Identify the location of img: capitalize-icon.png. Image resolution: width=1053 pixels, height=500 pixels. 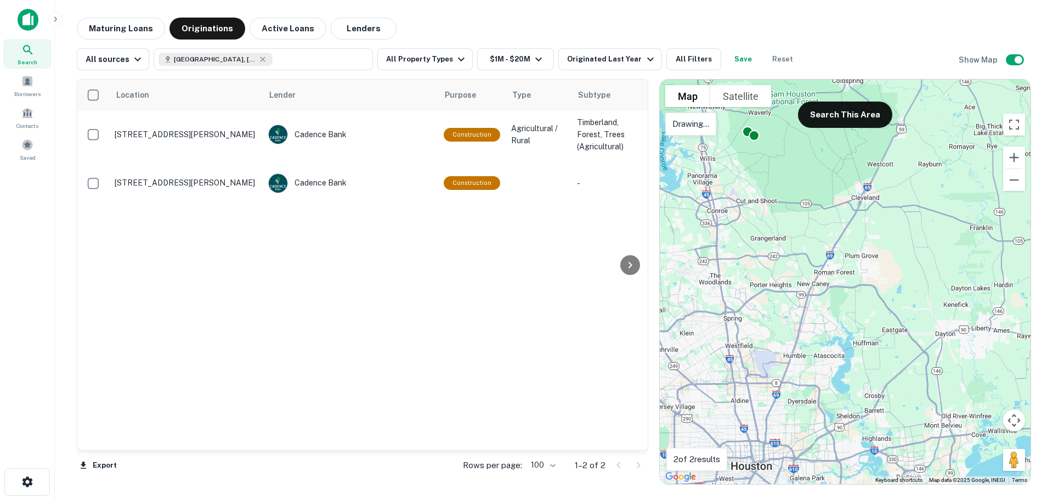
(28, 20).